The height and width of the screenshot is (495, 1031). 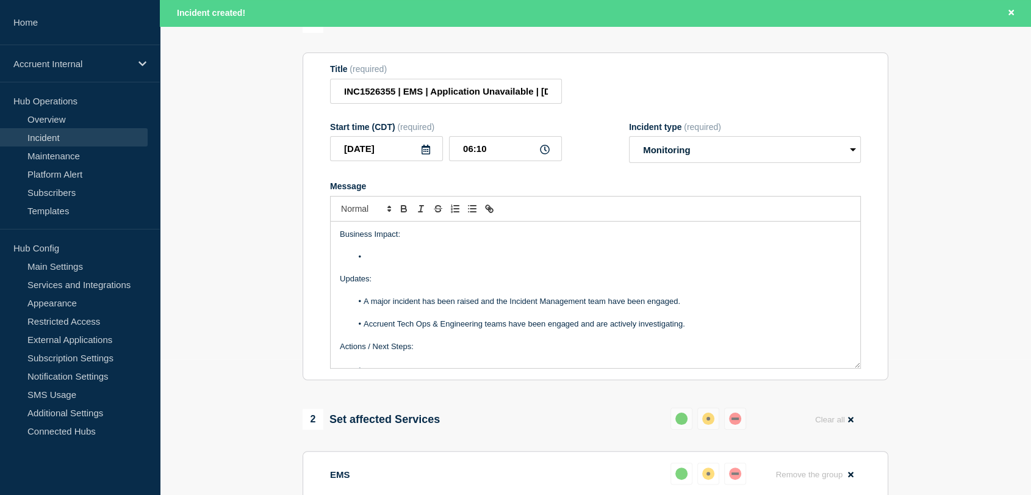 What do you see at coordinates (472, 209) in the screenshot?
I see `button: Toggle bulleted list` at bounding box center [472, 209].